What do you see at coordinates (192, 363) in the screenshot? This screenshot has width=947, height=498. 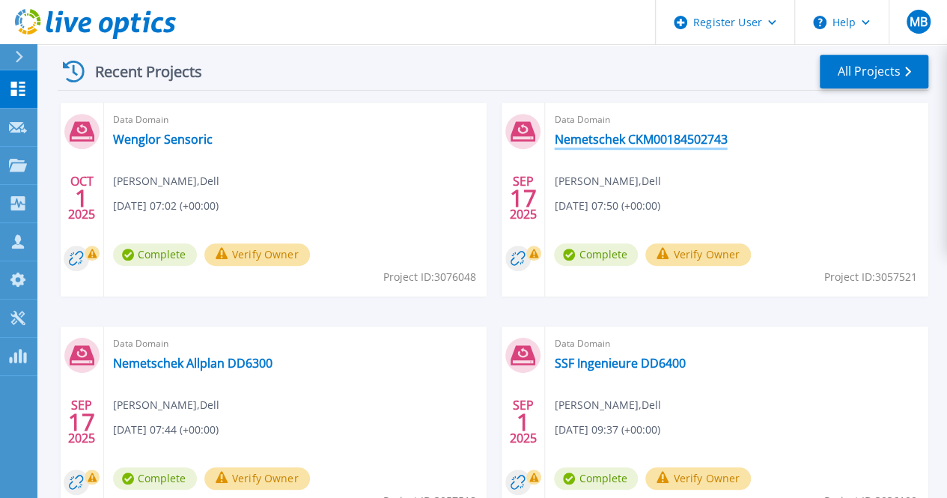 I see `a: Nemetschek Allplan DD6300` at bounding box center [192, 363].